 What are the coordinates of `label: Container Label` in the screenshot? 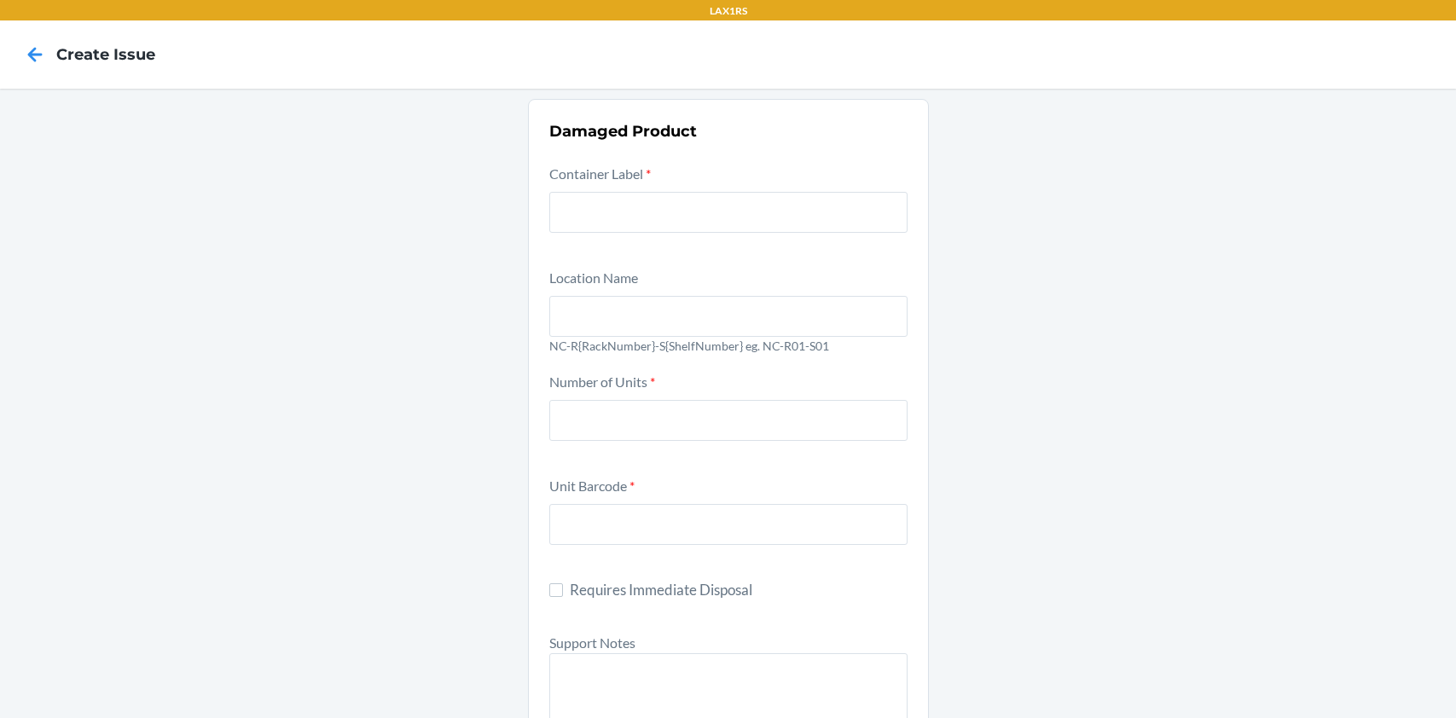 It's located at (600, 173).